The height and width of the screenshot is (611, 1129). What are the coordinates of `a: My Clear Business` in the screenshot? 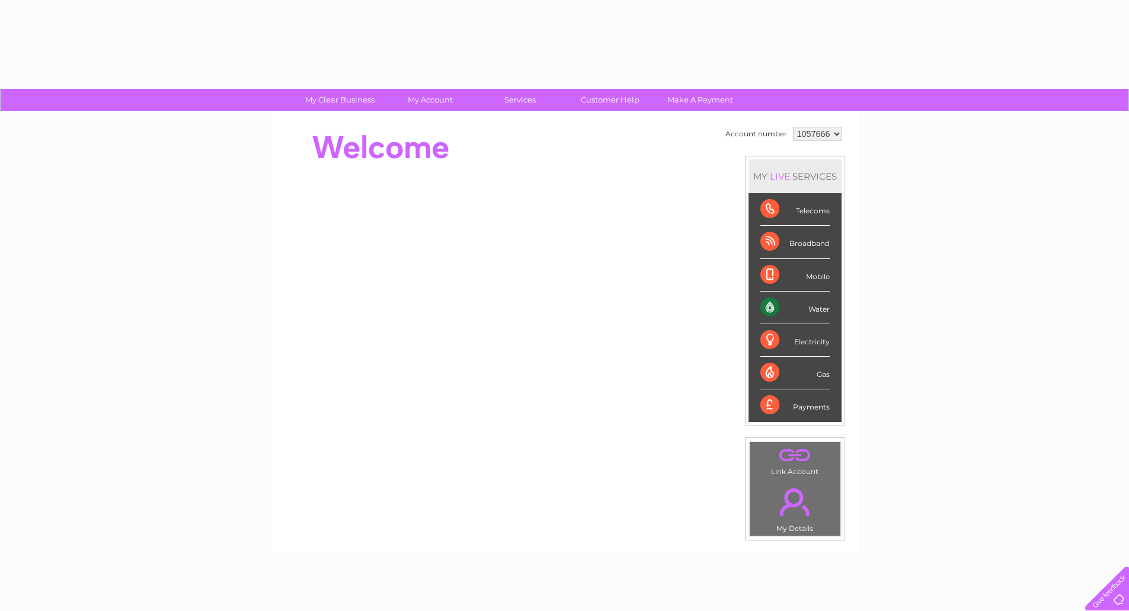 It's located at (340, 100).